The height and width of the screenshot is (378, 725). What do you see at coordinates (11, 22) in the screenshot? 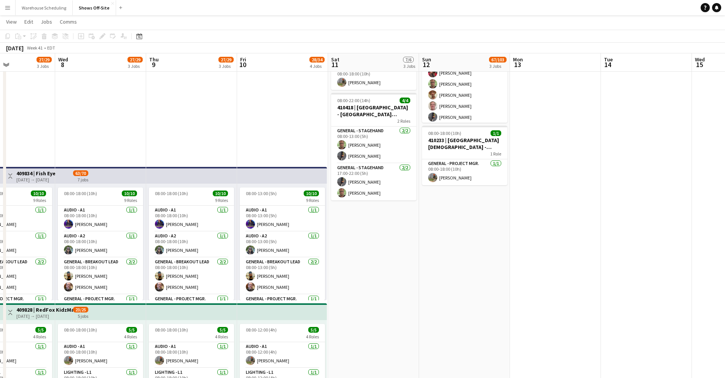
I see `span: View` at bounding box center [11, 22].